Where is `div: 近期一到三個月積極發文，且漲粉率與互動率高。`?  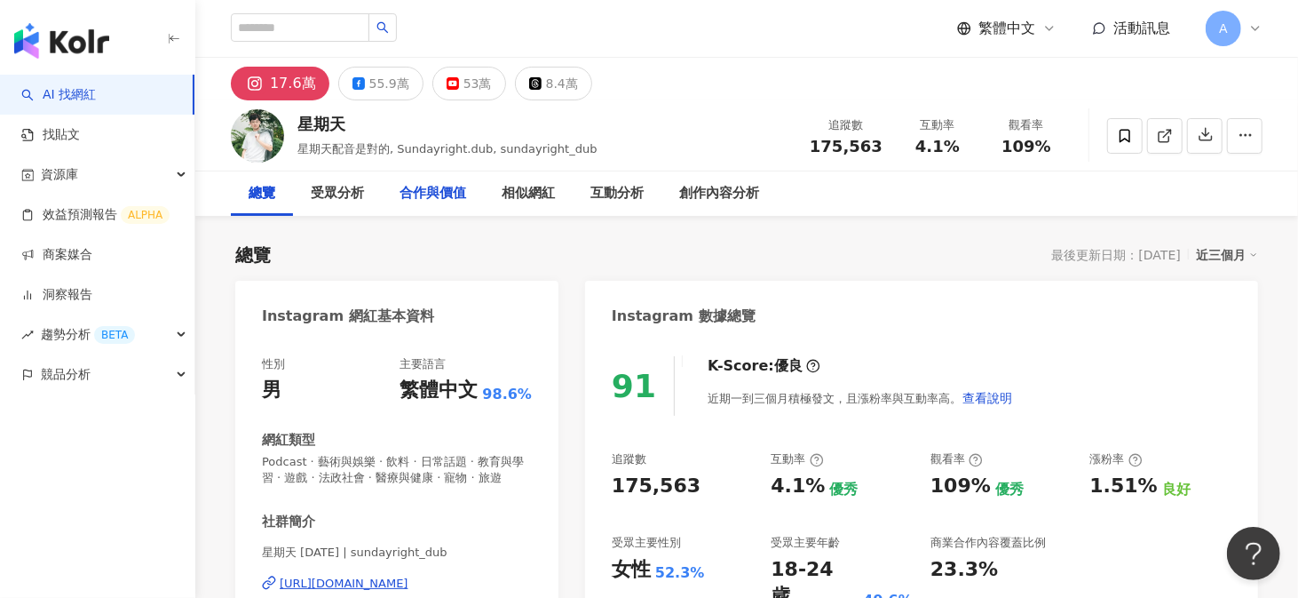
div: 近期一到三個月積極發文，且漲粉率與互動率高。 is located at coordinates (860, 398).